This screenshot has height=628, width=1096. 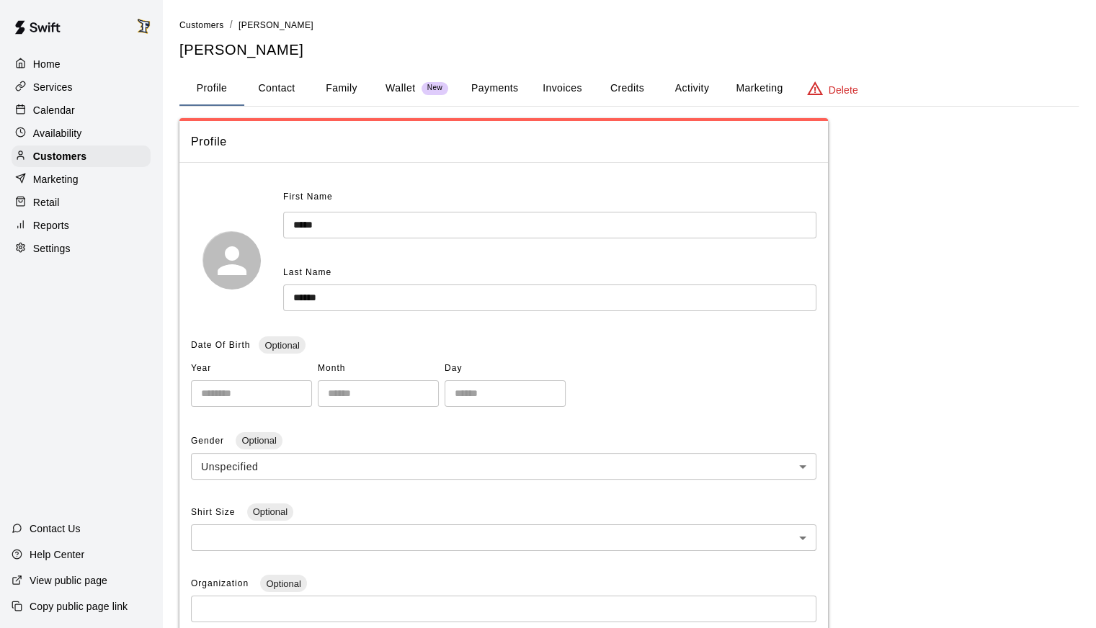 I want to click on p: Retail, so click(x=46, y=202).